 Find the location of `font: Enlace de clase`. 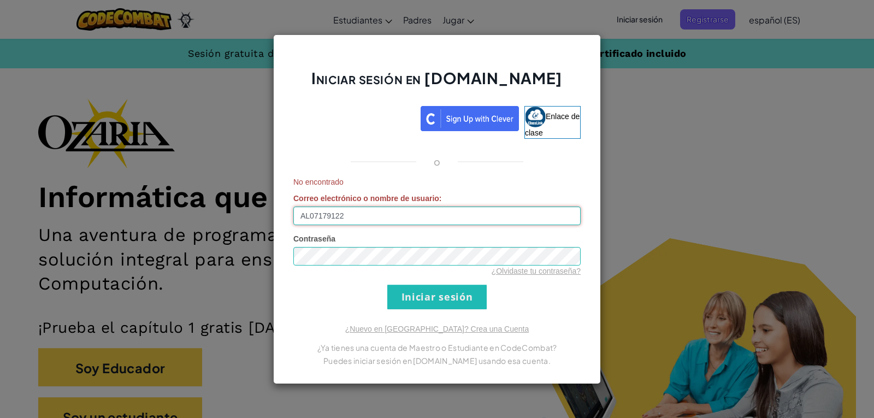

font: Enlace de clase is located at coordinates (552, 124).